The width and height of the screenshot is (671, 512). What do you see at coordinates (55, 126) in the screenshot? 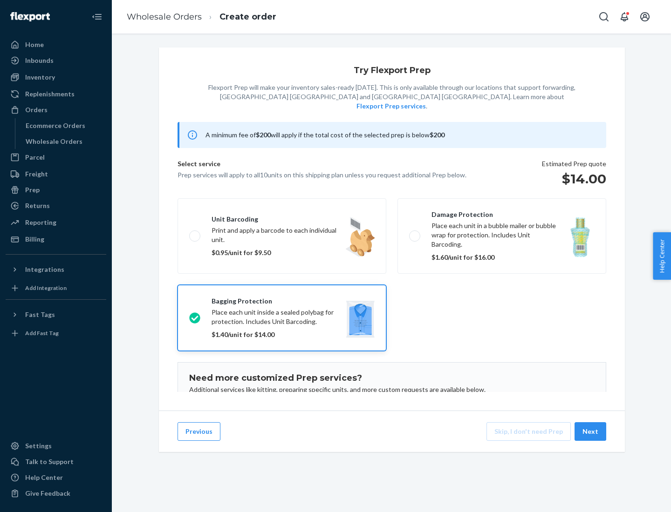
I see `div: Ecommerce Orders` at bounding box center [55, 126].